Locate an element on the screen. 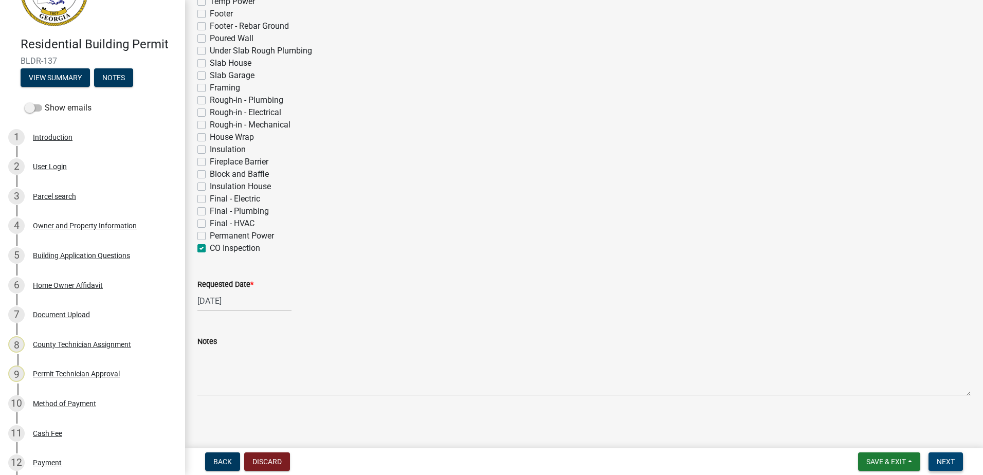  input: mm/dd/yyyy is located at coordinates (244, 301).